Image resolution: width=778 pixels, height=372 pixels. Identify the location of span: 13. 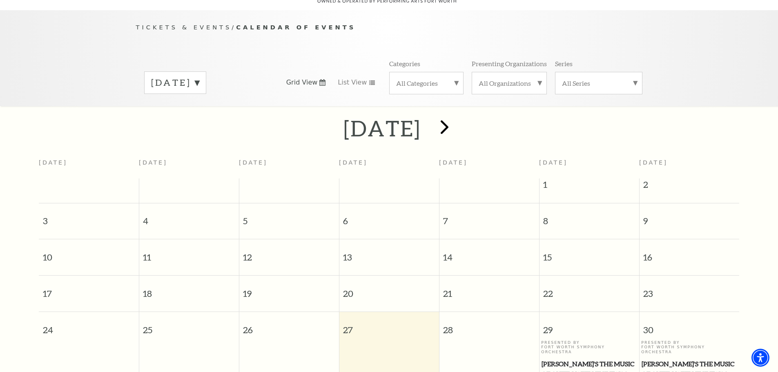
(389, 253).